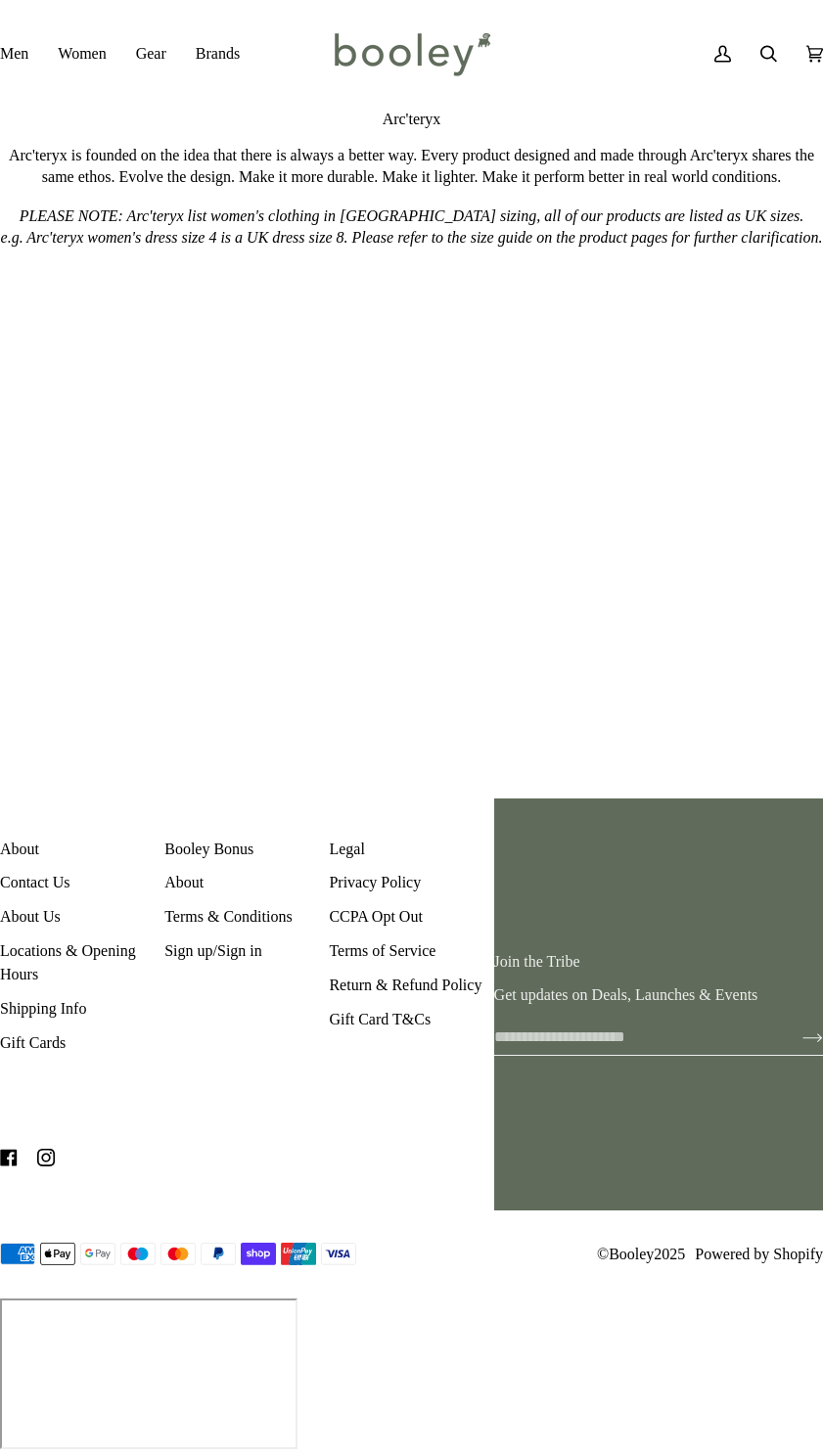 This screenshot has width=823, height=1456. What do you see at coordinates (151, 54) in the screenshot?
I see `span: Gear` at bounding box center [151, 54].